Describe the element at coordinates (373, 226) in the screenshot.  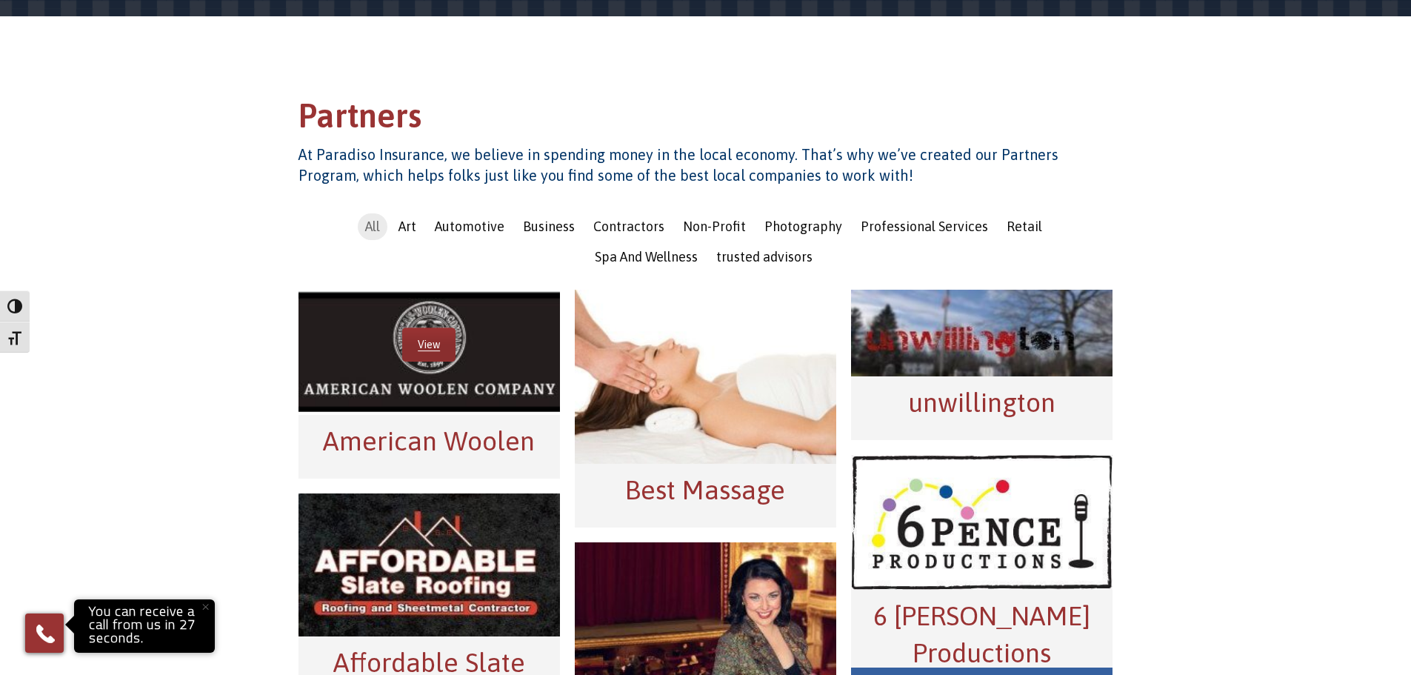
I see `span: All` at that location.